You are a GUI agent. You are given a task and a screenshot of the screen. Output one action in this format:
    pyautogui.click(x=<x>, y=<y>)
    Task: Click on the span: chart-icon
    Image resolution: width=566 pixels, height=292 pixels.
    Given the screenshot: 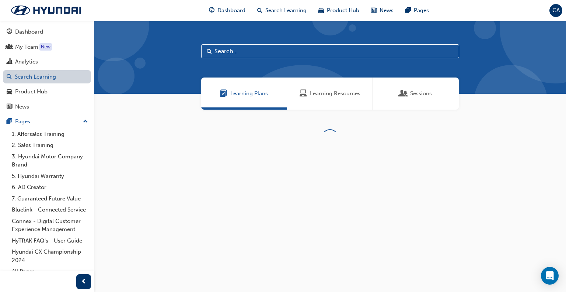 What is the action you would take?
    pyautogui.click(x=9, y=62)
    